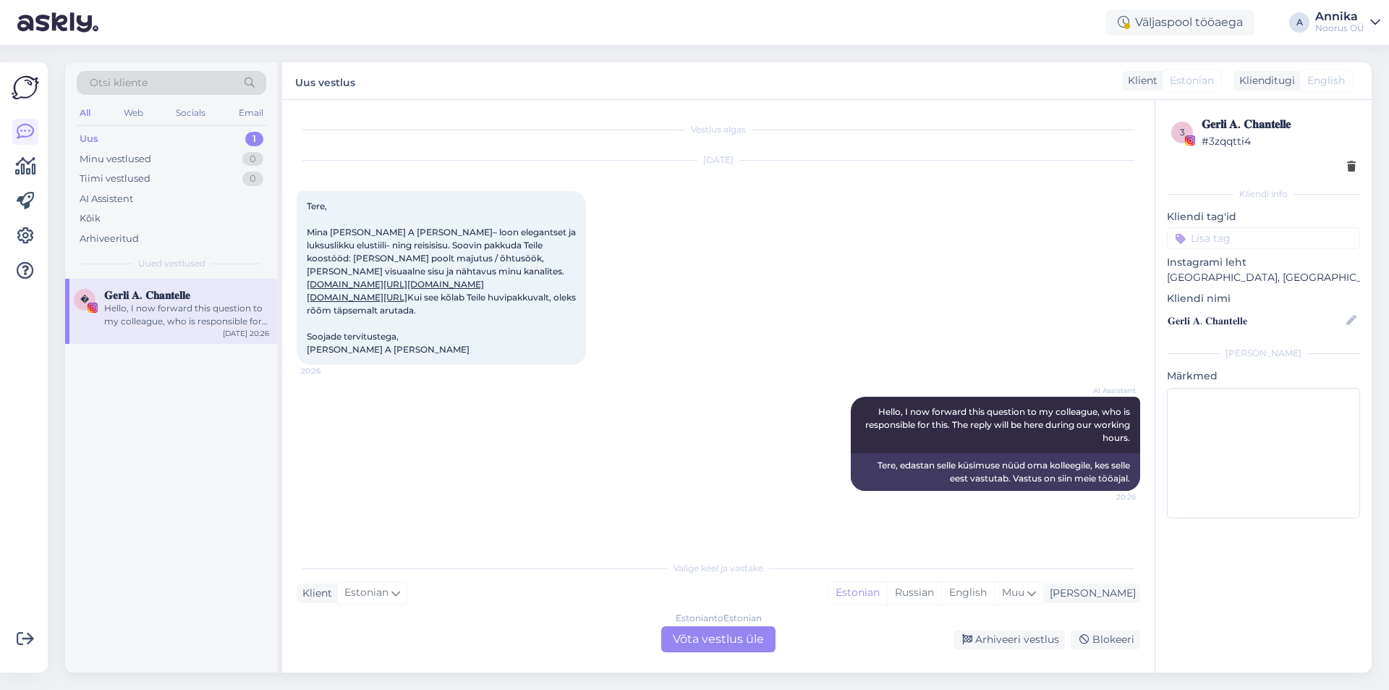 This screenshot has width=1389, height=690. I want to click on div: Blokeeri, so click(1106, 639).